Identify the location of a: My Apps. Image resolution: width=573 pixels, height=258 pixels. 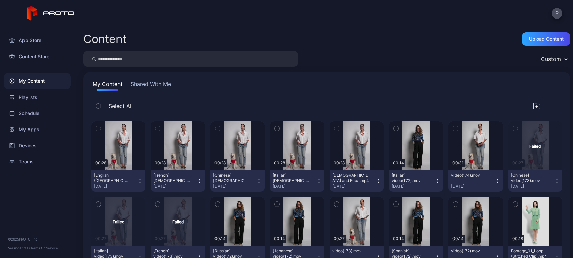
(37, 129).